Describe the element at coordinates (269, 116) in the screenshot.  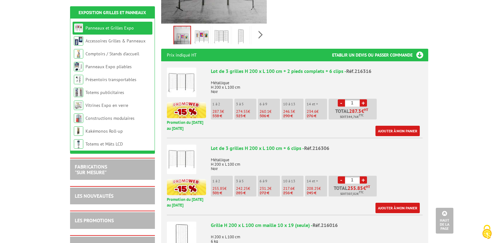
I see `p: 306 €` at that location.